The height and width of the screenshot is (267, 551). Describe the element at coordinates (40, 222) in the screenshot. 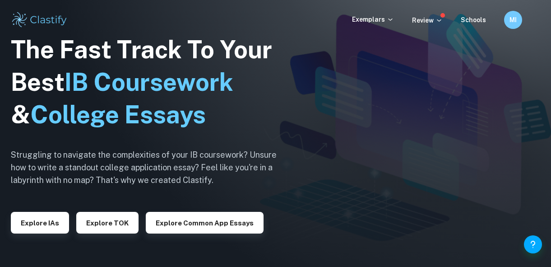

I see `a: Explore IAs` at that location.